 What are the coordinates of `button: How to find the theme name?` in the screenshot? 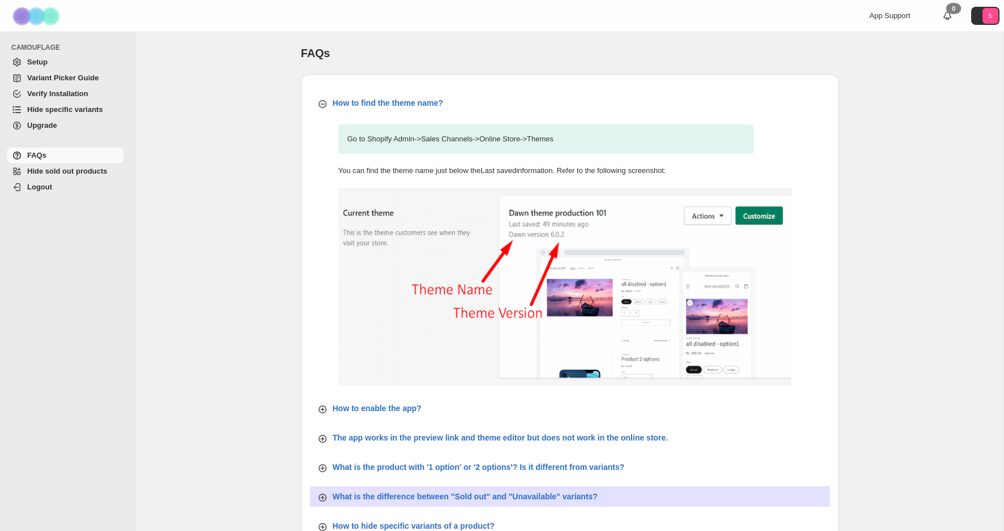 It's located at (570, 103).